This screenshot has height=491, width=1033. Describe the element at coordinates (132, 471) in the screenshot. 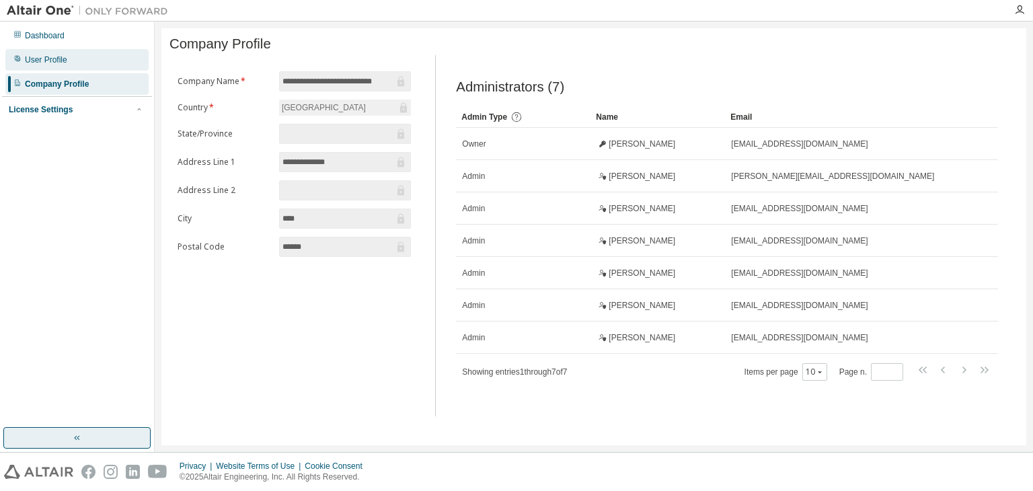

I see `img: linkedin.svg` at that location.